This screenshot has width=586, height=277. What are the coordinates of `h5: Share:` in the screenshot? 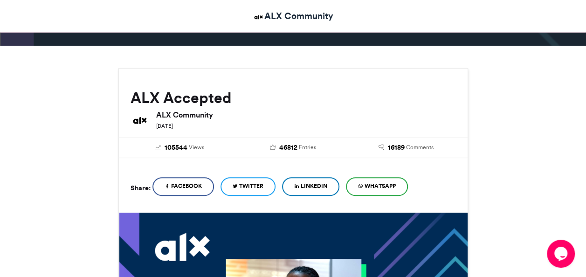 It's located at (140, 188).